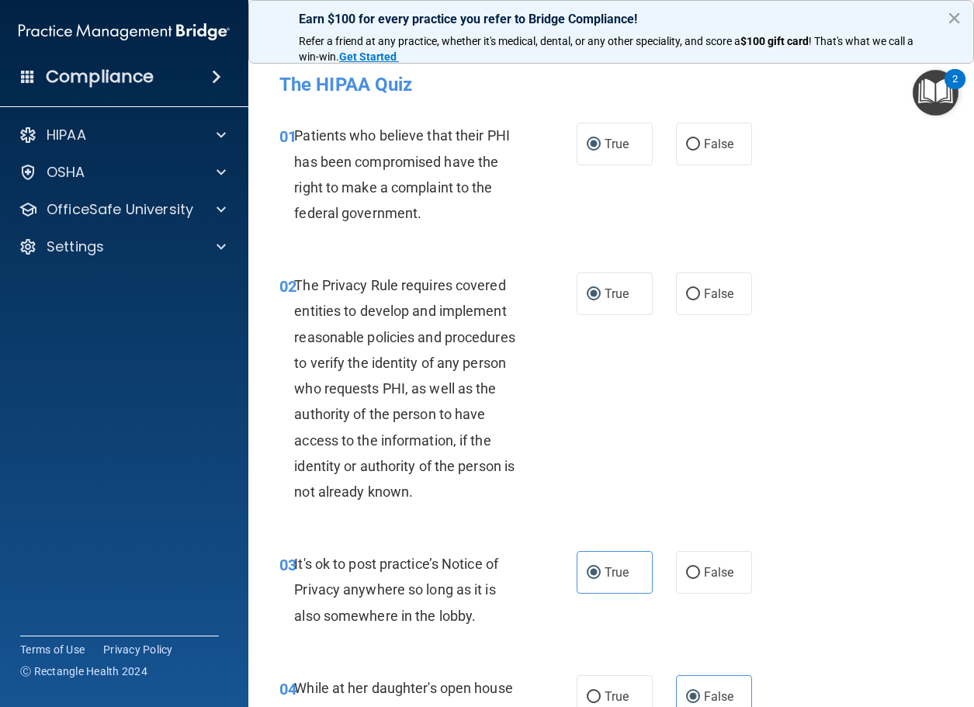 The height and width of the screenshot is (707, 974). Describe the element at coordinates (84, 671) in the screenshot. I see `span: Ⓒ Rectangle Health 2024` at that location.